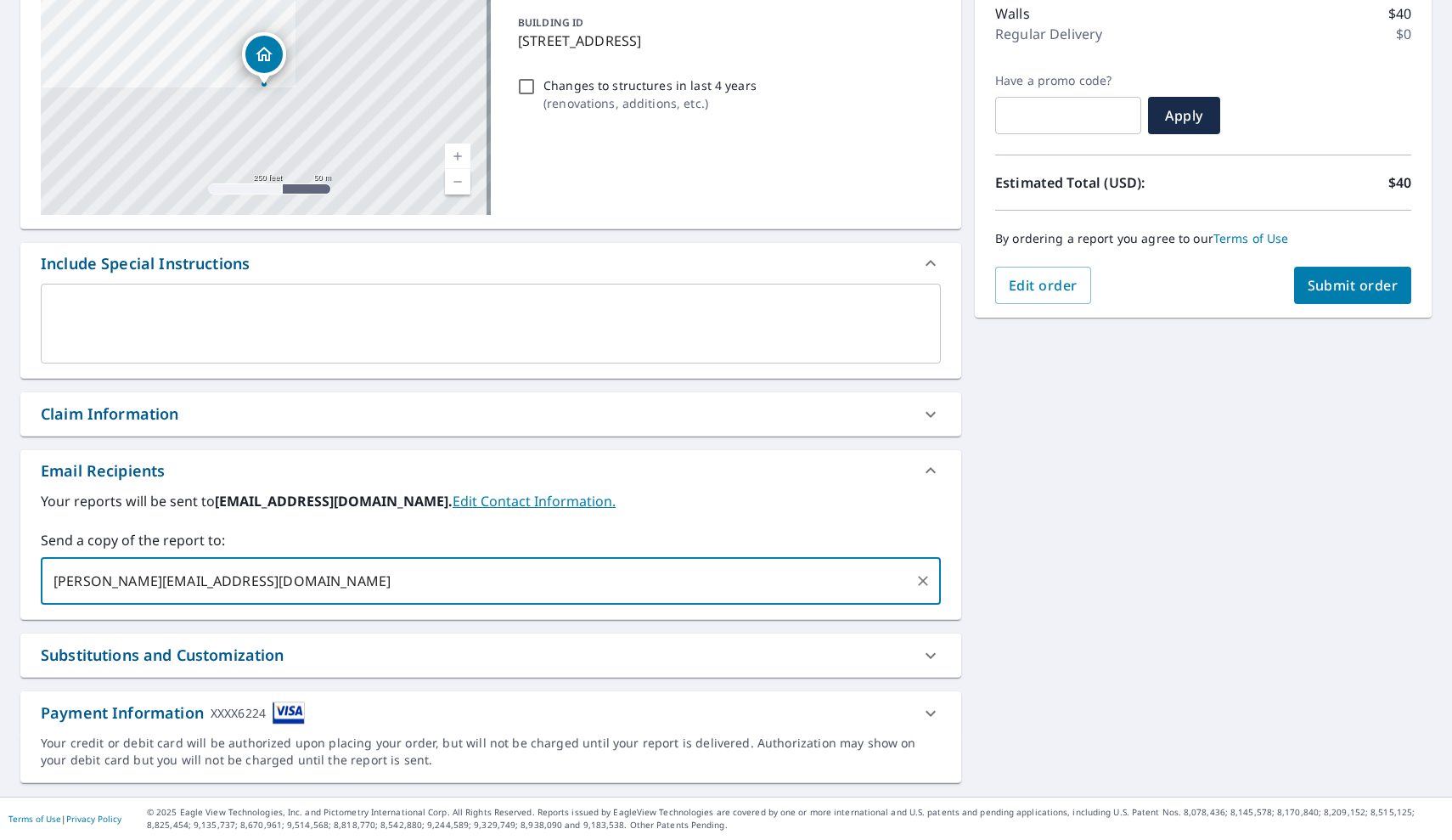 Image resolution: width=1452 pixels, height=840 pixels. What do you see at coordinates (1404, 34) in the screenshot?
I see `p: $0` at bounding box center [1404, 34].